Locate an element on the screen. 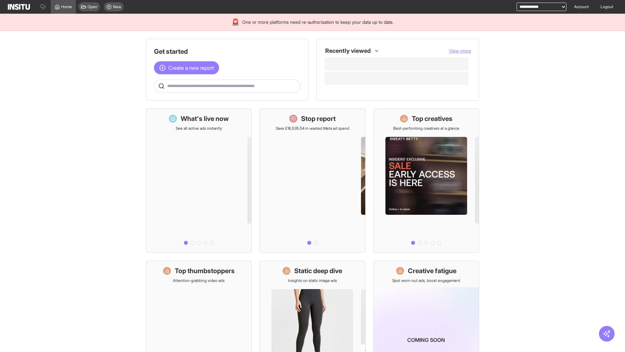  span: View more is located at coordinates (460, 50).